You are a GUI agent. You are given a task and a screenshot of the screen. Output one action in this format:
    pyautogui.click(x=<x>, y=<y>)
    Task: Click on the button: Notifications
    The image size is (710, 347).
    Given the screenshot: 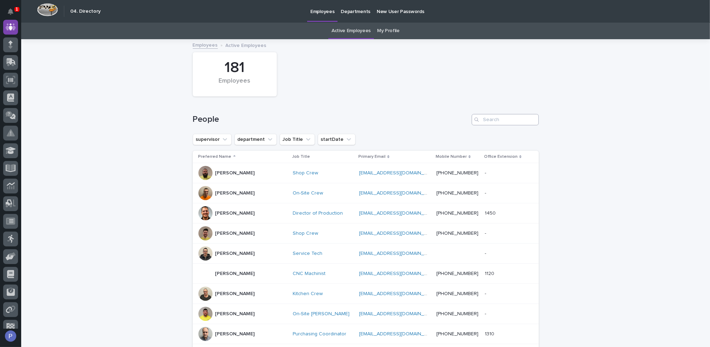 What is the action you would take?
    pyautogui.click(x=11, y=12)
    